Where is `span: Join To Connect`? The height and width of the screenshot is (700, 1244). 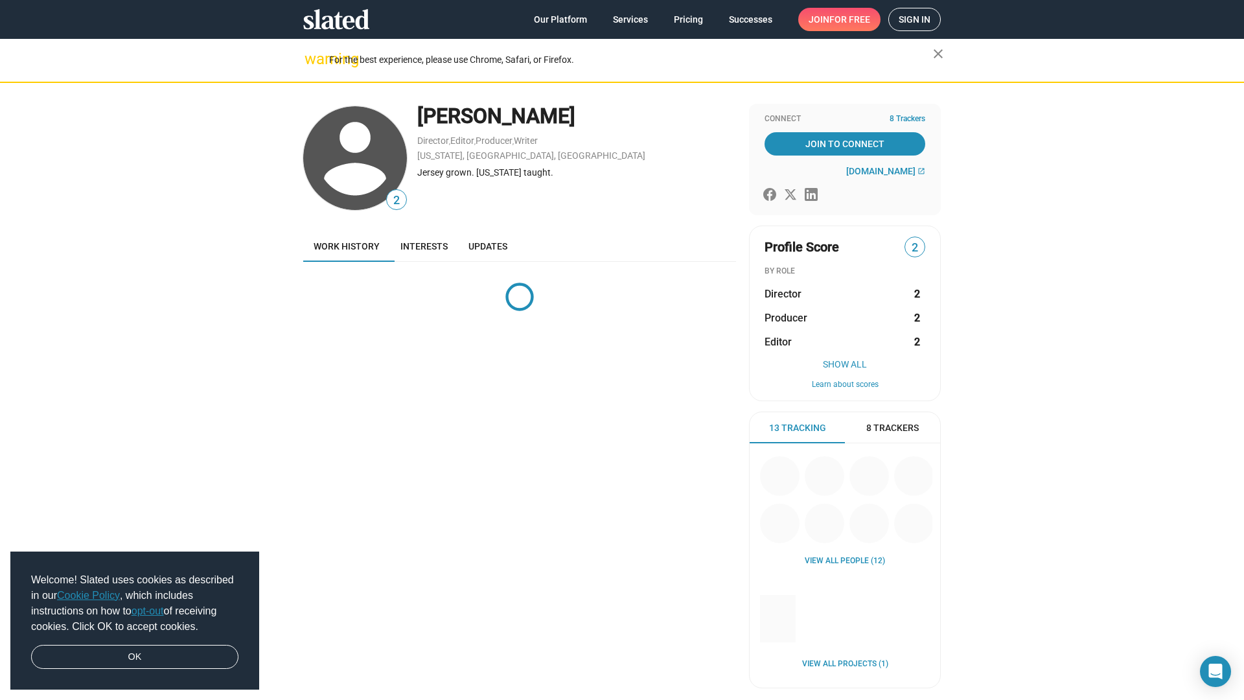 span: Join To Connect is located at coordinates (845, 144).